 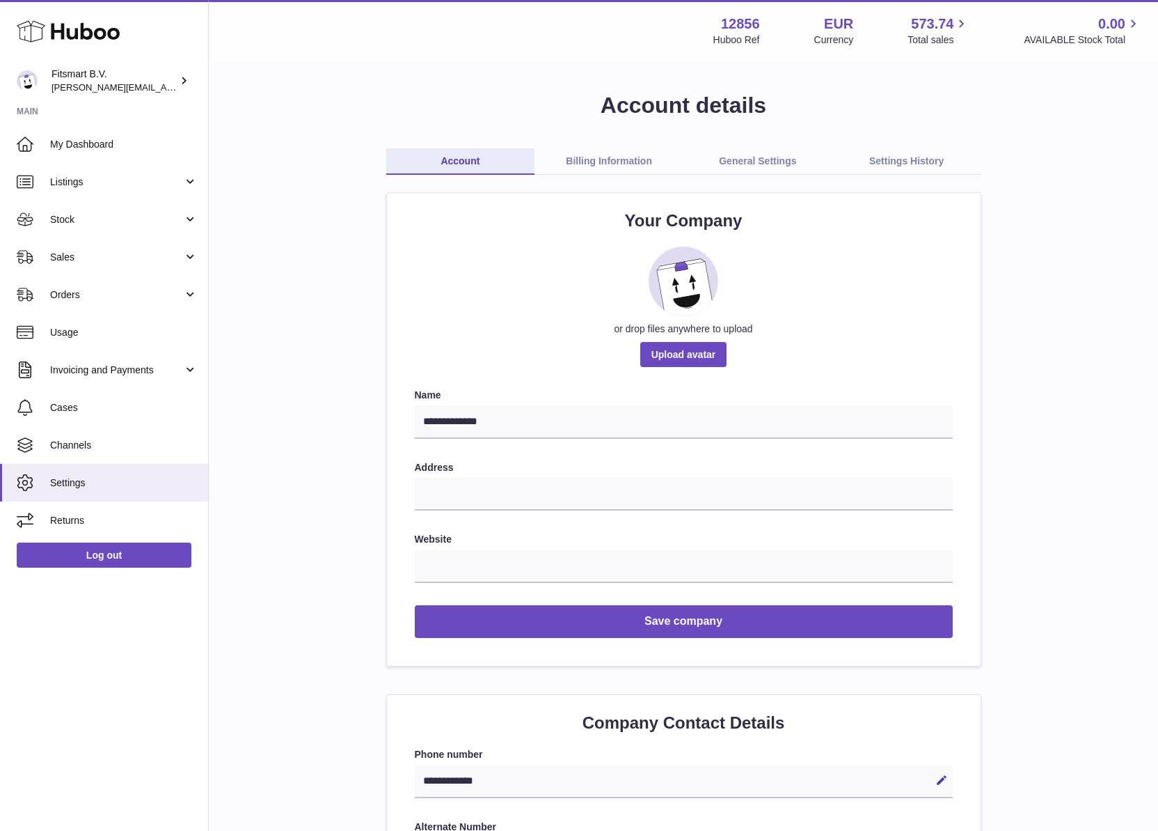 What do you see at coordinates (684, 723) in the screenshot?
I see `h2: Company Contact Details` at bounding box center [684, 723].